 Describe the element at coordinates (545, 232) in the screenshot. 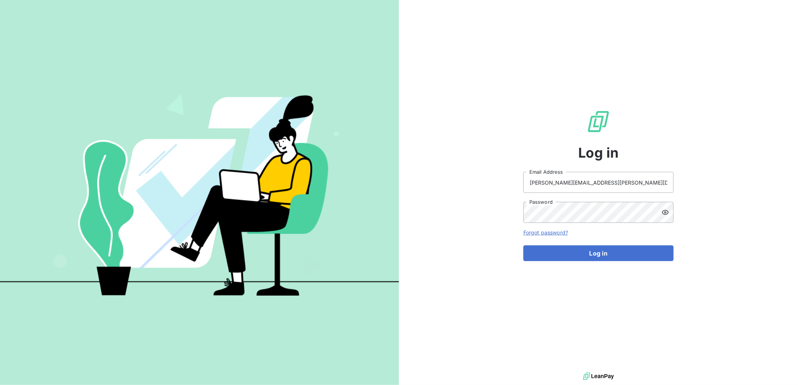

I see `a: Forgot password?` at that location.